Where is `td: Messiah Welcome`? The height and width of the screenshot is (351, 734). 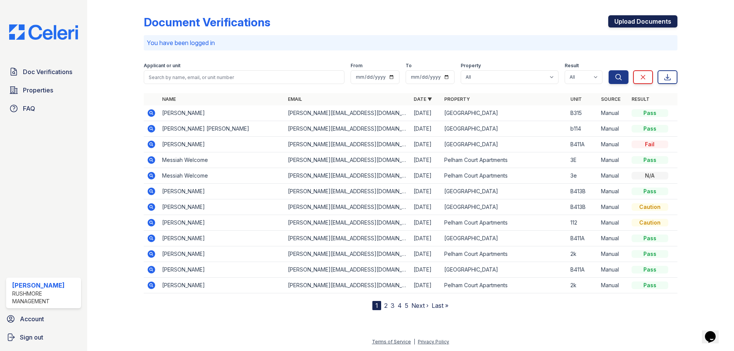
td: Messiah Welcome is located at coordinates (222, 176).